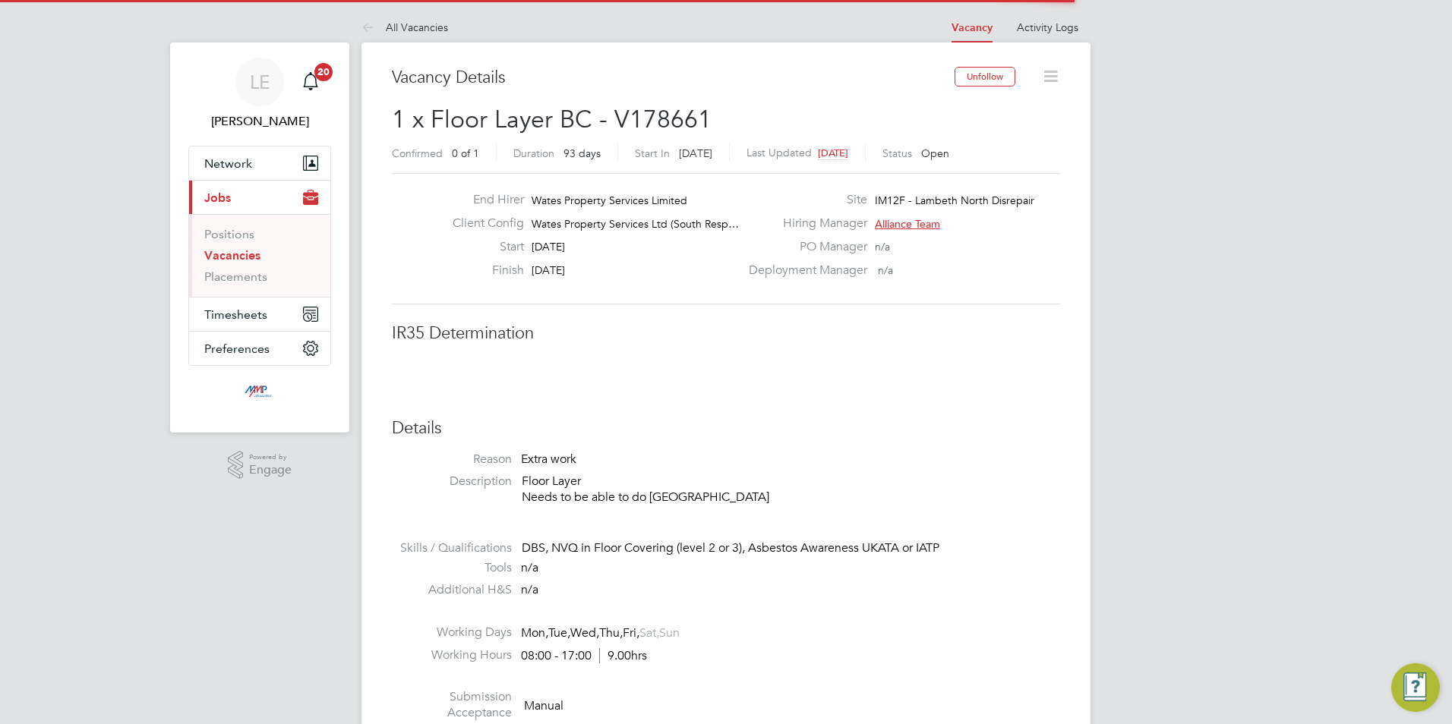  What do you see at coordinates (482, 247) in the screenshot?
I see `label: Start` at bounding box center [482, 247].